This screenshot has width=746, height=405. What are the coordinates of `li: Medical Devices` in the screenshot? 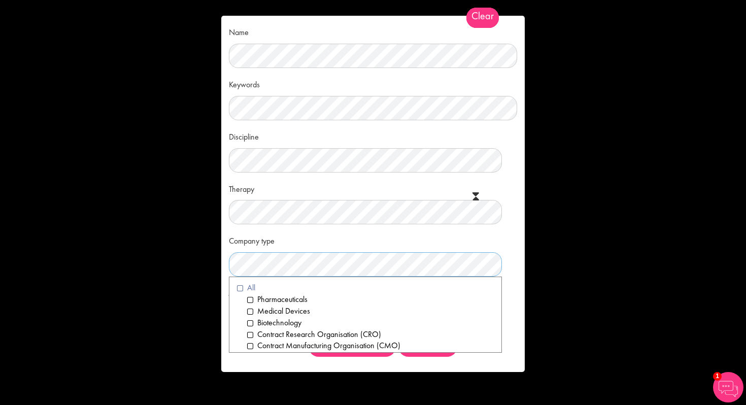 It's located at (370, 311).